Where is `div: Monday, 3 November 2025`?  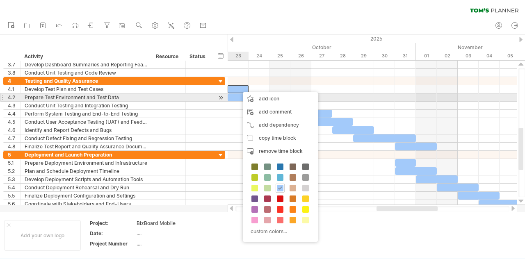 div: Monday, 3 November 2025 is located at coordinates (468, 56).